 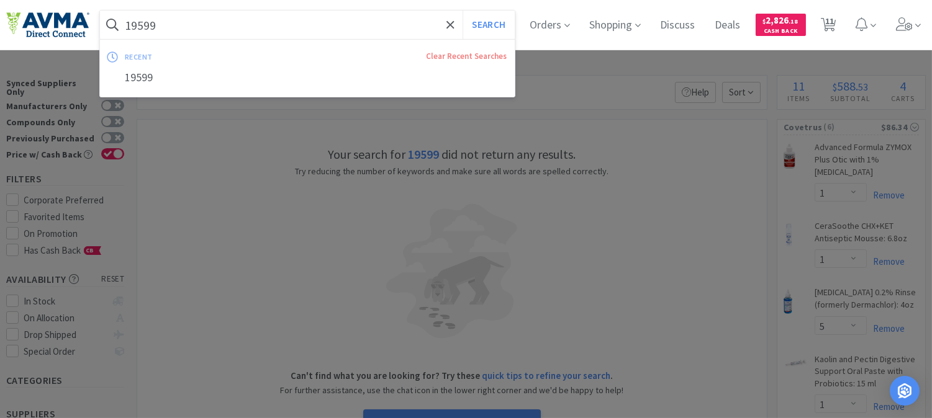 What do you see at coordinates (828, 27) in the screenshot?
I see `a: 11` at bounding box center [828, 27].